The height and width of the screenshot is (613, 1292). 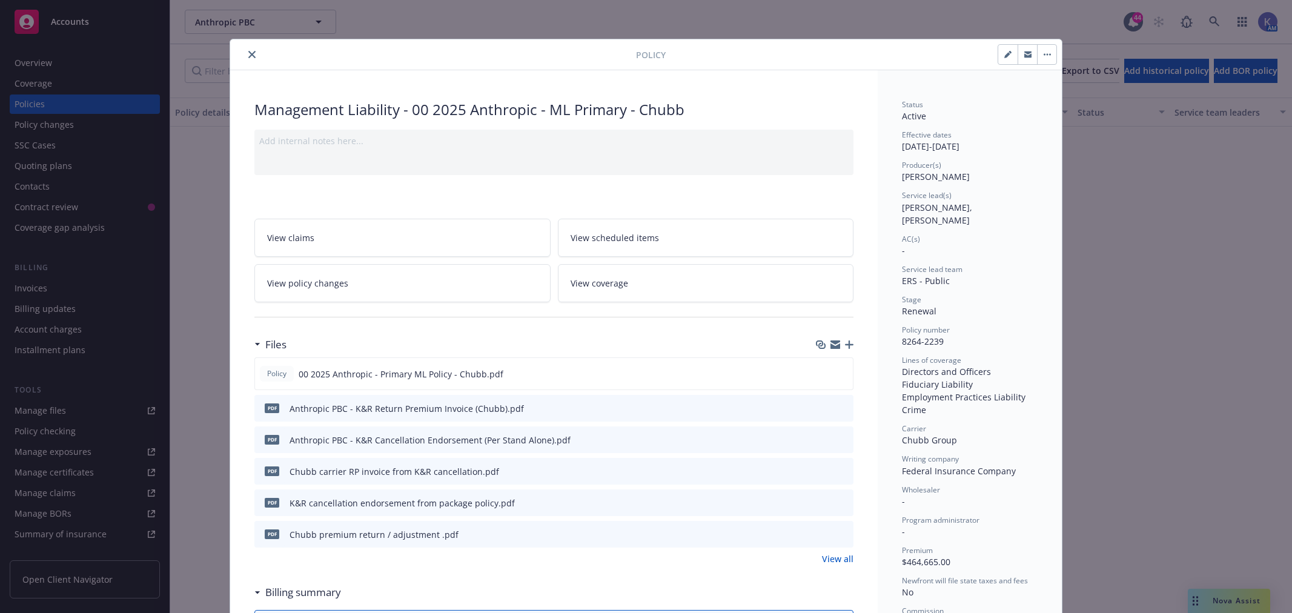 I want to click on span: Carrier, so click(x=914, y=428).